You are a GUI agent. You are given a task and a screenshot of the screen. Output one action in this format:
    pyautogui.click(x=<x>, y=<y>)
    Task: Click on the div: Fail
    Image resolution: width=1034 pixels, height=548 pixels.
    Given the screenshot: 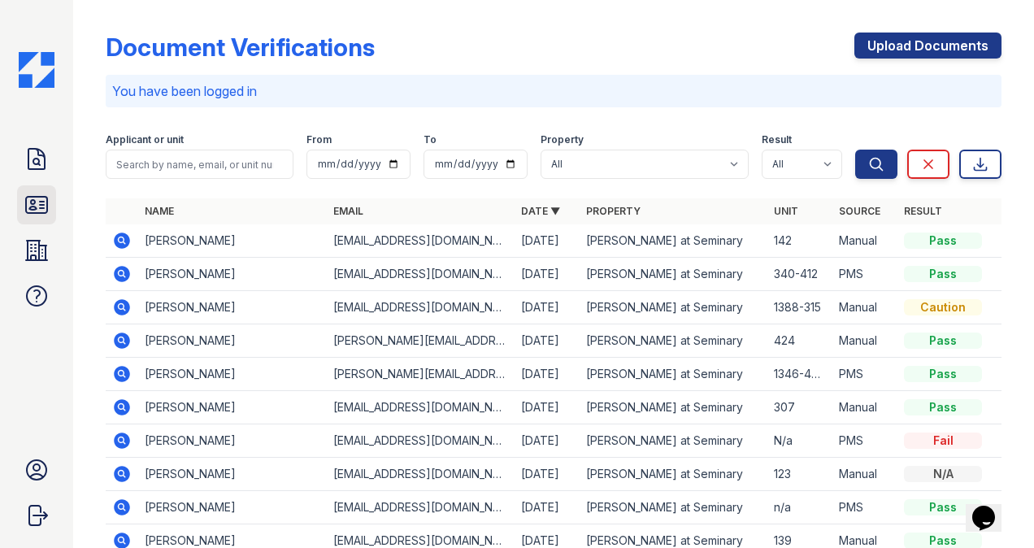 What is the action you would take?
    pyautogui.click(x=943, y=440)
    